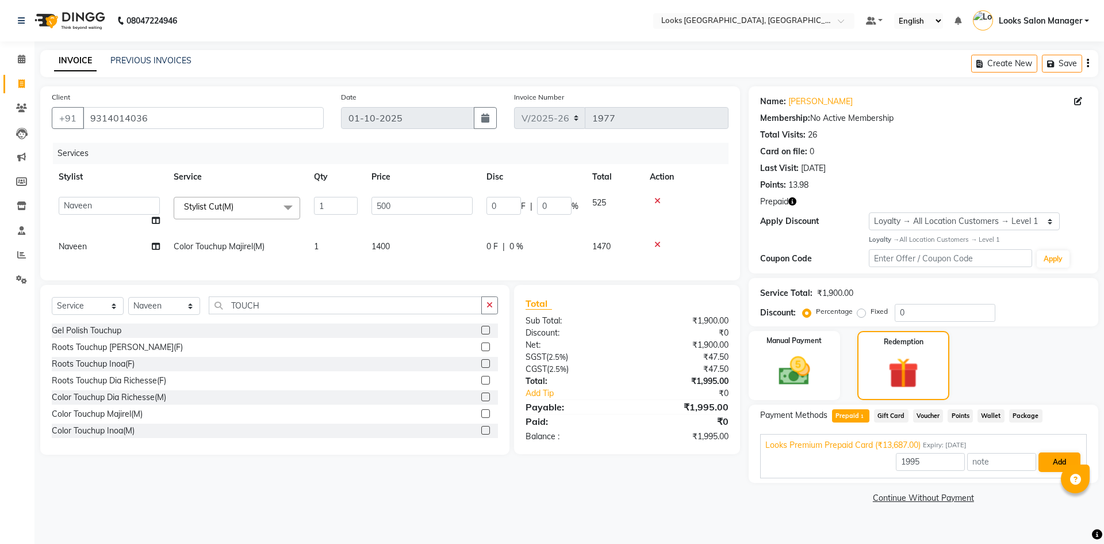 The image size is (1104, 544). Describe the element at coordinates (422, 177) in the screenshot. I see `th: Price` at that location.